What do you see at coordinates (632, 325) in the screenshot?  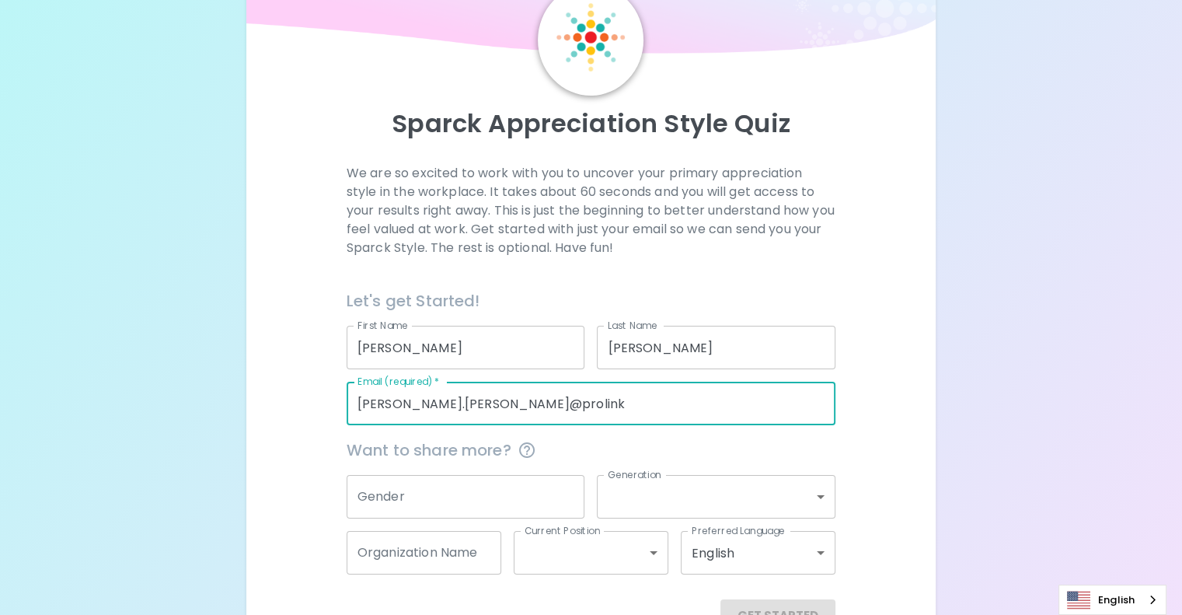 I see `label: Last Name` at bounding box center [632, 325].